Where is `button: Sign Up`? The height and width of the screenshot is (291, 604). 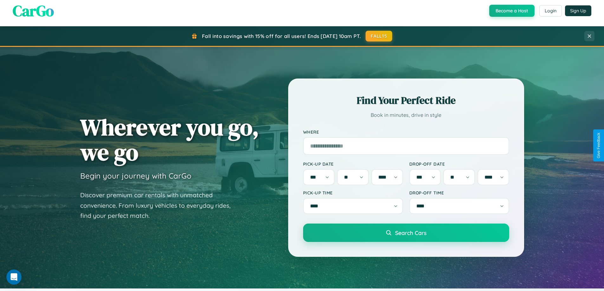 button: Sign Up is located at coordinates (578, 11).